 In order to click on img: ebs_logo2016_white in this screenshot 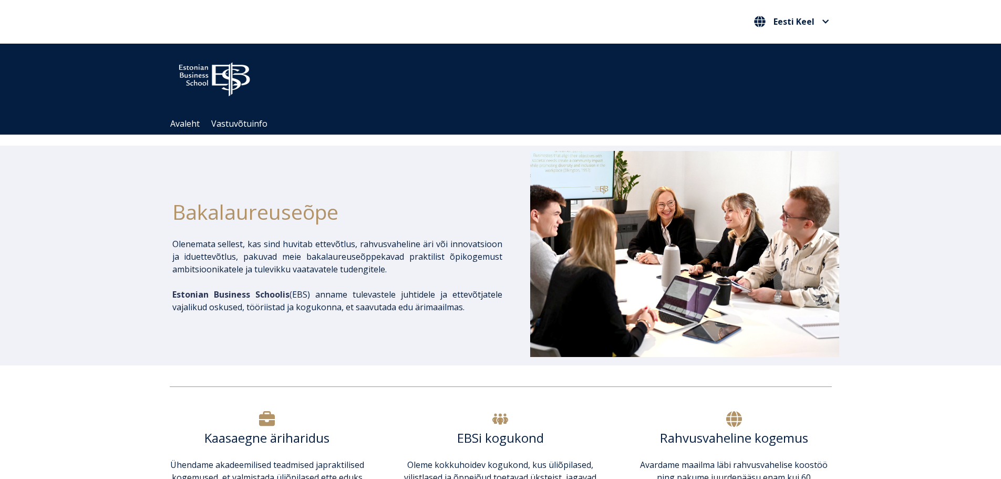, I will do `click(214, 77)`.